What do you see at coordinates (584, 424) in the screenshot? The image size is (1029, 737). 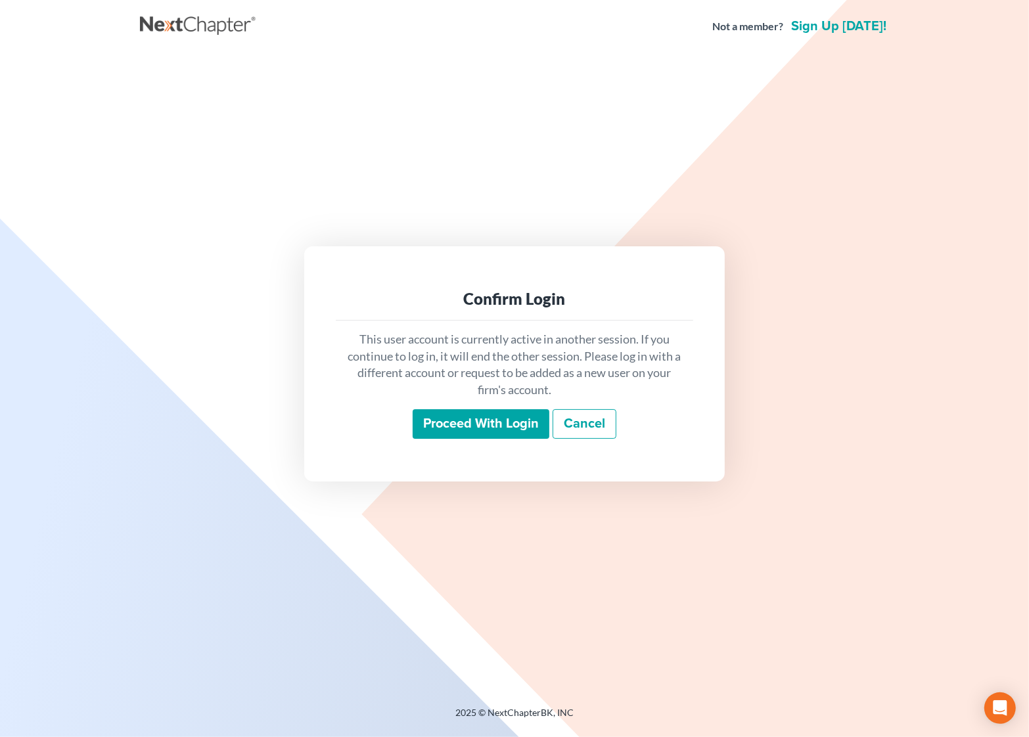 I see `a: Cancel` at bounding box center [584, 424].